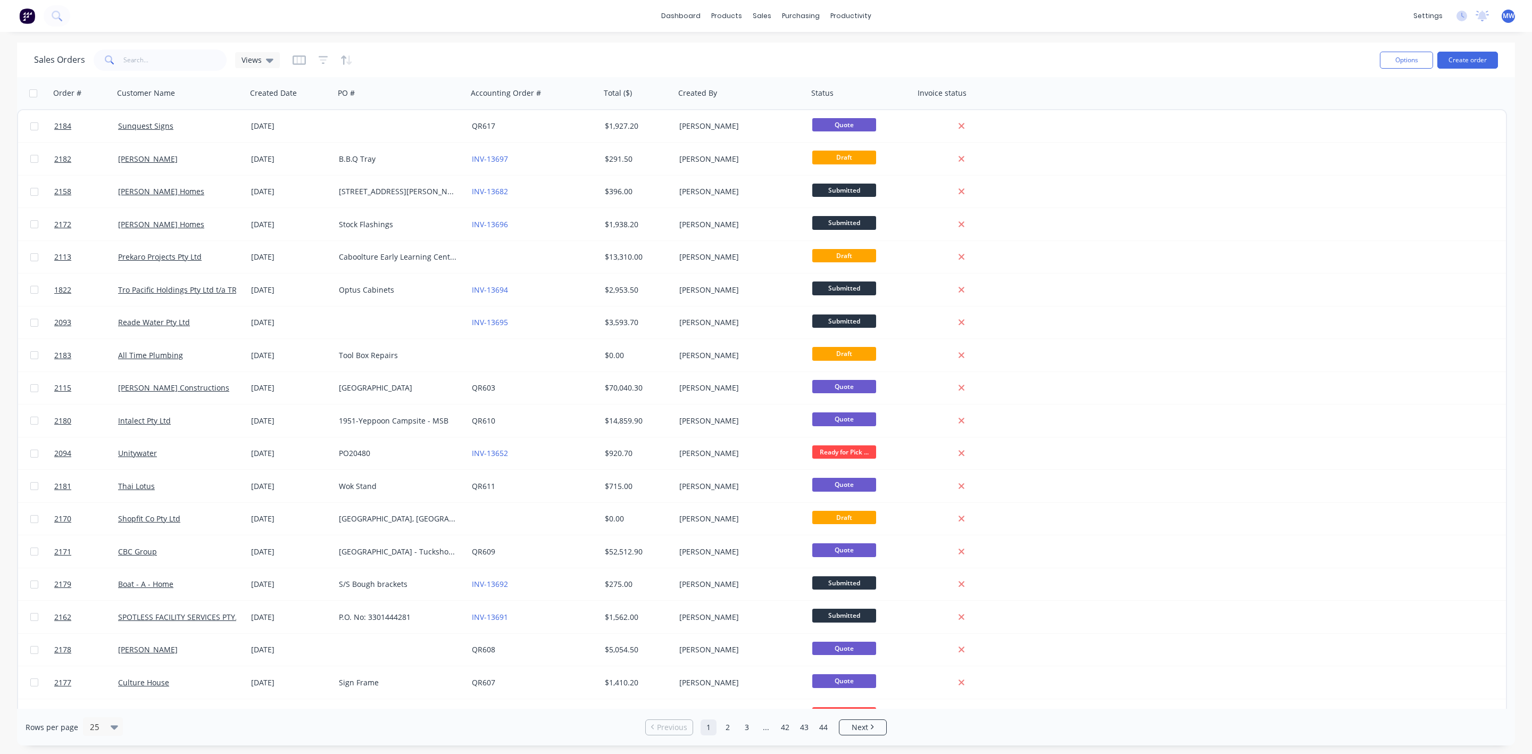 This screenshot has height=754, width=1532. Describe the element at coordinates (86, 421) in the screenshot. I see `a: 2180` at that location.